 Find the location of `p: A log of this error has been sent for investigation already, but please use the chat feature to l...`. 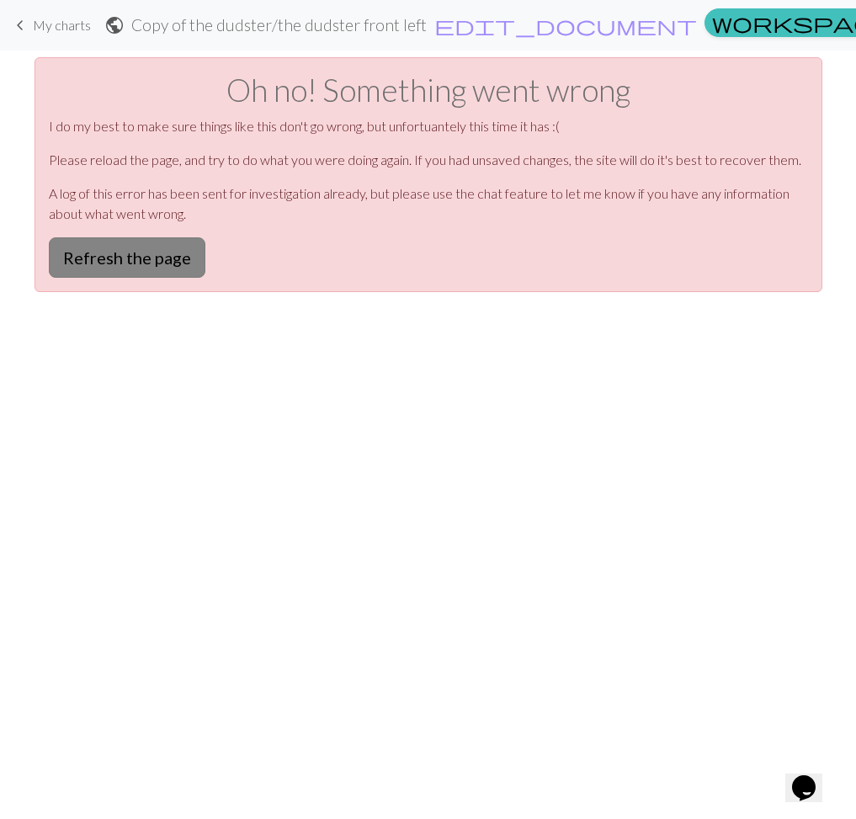

p: A log of this error has been sent for investigation already, but please use the chat feature to l... is located at coordinates (428, 204).